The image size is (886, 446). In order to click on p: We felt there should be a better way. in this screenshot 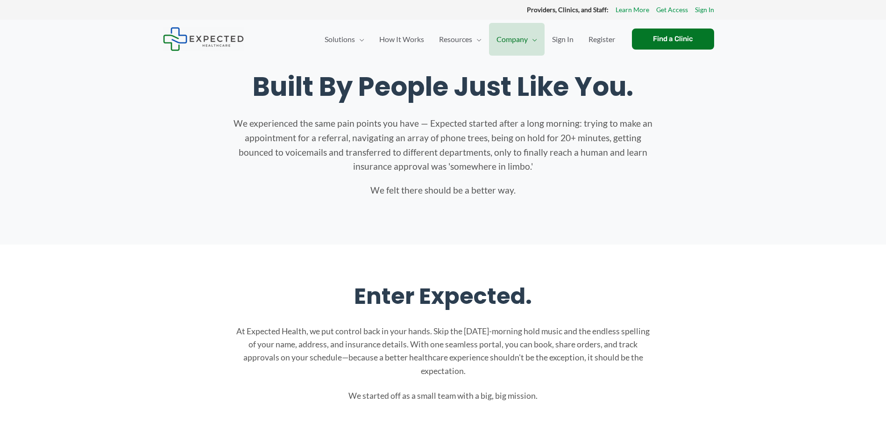, I will do `click(443, 190)`.